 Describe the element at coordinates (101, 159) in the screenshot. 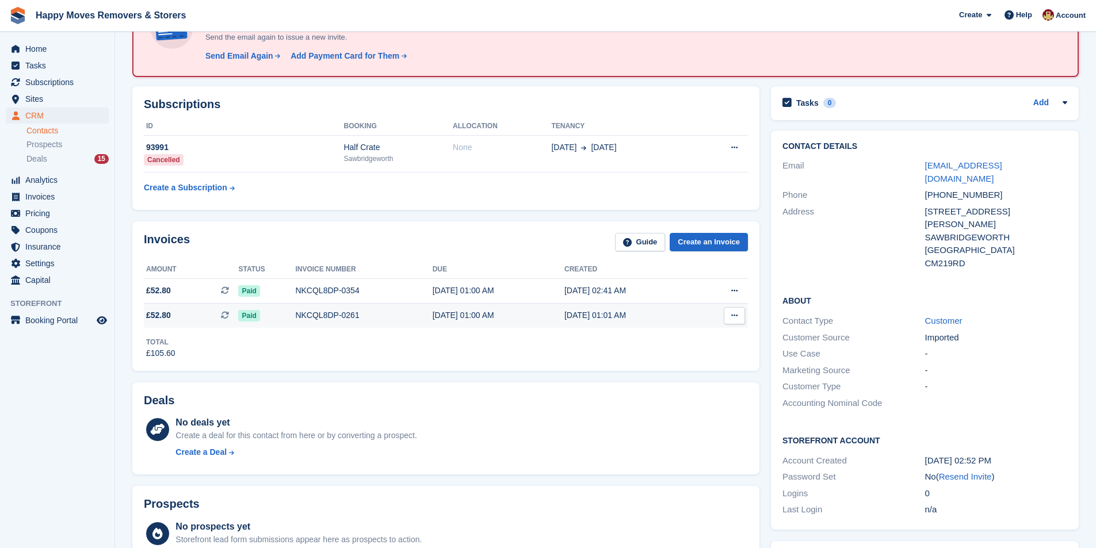

I see `div: 15` at that location.